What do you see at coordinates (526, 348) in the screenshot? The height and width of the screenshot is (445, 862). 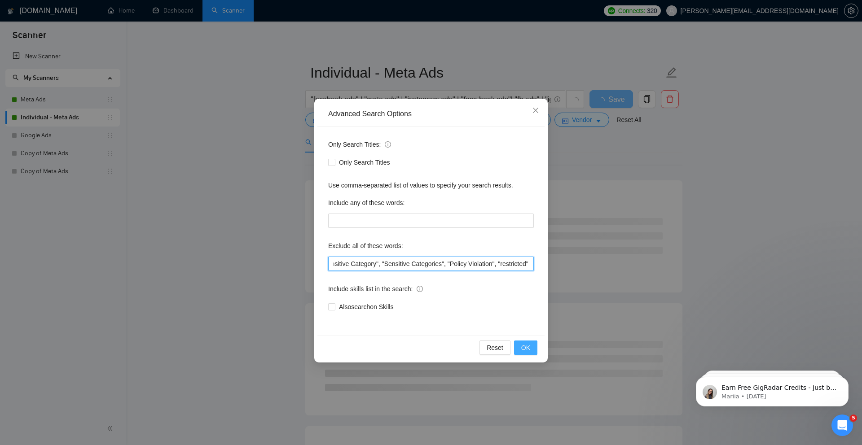 I see `button: OK` at bounding box center [526, 348].